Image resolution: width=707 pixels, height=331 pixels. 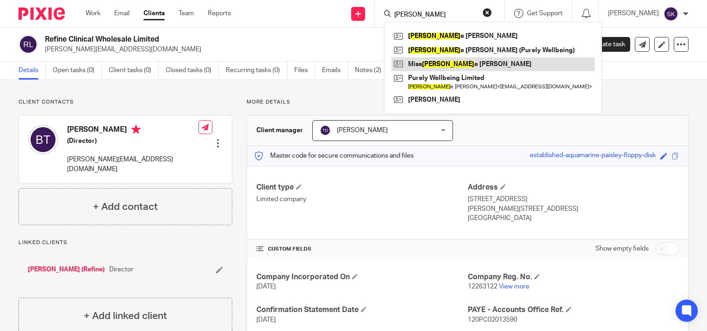 I want to click on a: Notes (2), so click(x=371, y=70).